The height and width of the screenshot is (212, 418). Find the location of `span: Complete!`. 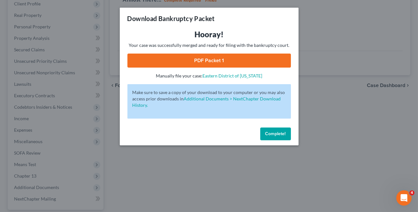

span: Complete! is located at coordinates (276, 134).